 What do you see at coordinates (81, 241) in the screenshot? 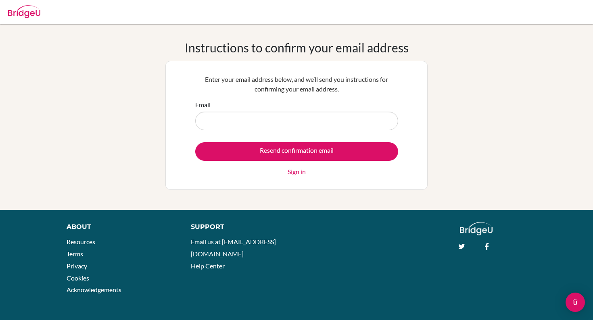
I see `a: Resources` at bounding box center [81, 241].